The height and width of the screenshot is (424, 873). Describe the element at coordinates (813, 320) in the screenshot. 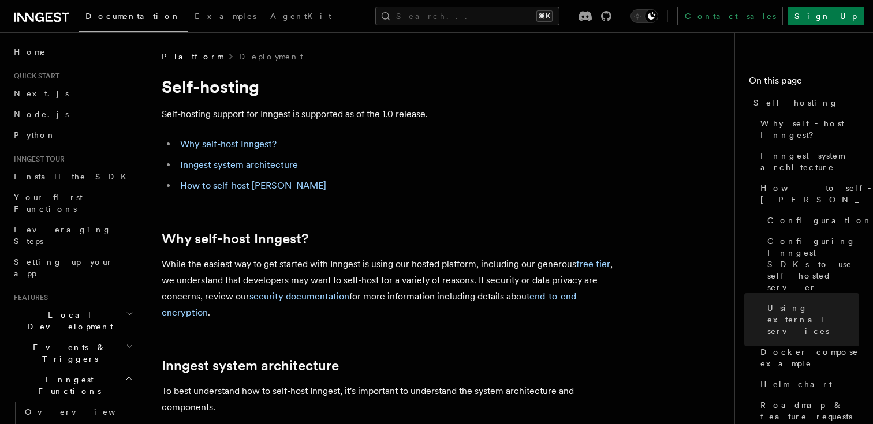

I see `span: Using external services` at that location.